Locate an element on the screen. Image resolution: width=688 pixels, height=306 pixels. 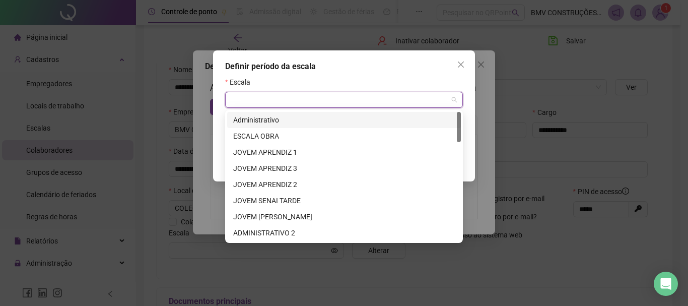
div: Administrativo is located at coordinates (344, 120).